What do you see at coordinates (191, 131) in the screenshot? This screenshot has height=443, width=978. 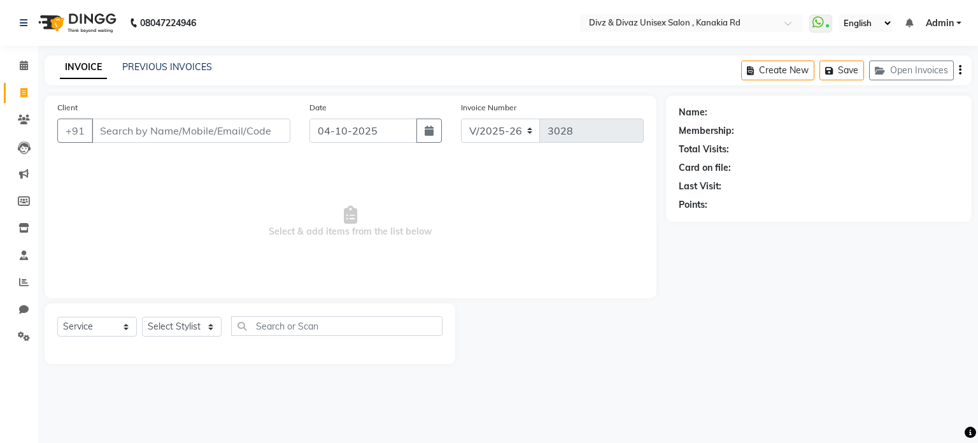 I see `input: Search by Name/Mobile/Email/Code` at bounding box center [191, 131].